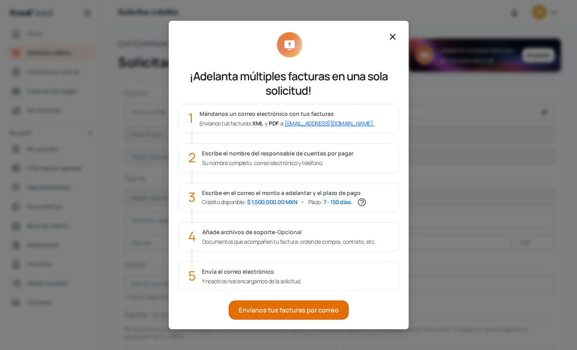 This screenshot has height=350, width=577. I want to click on div: 3, so click(192, 197).